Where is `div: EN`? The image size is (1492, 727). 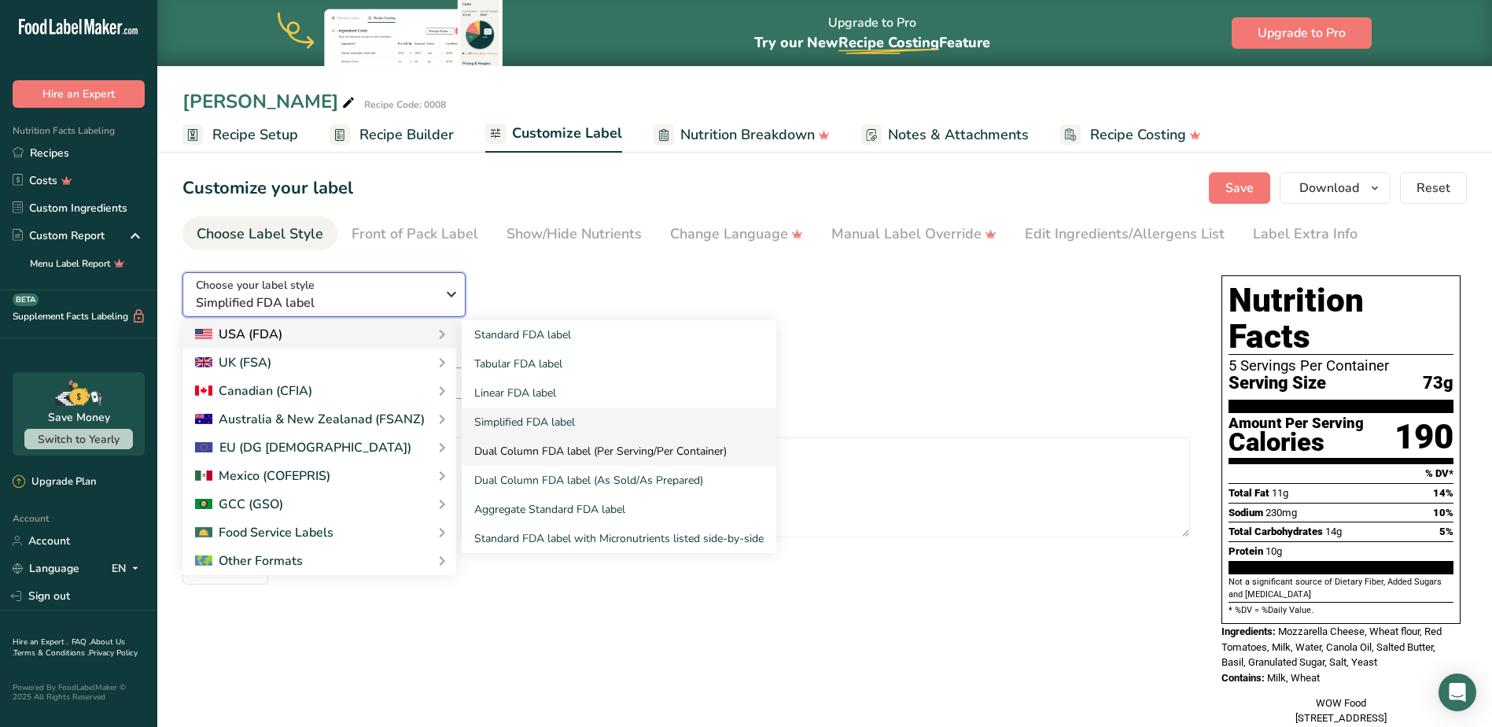
div: EN is located at coordinates (128, 569).